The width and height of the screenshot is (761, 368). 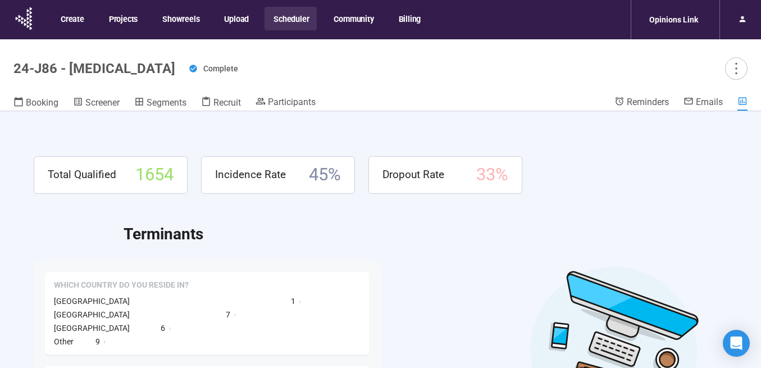 I want to click on div: Open Intercom Messenger, so click(x=737, y=343).